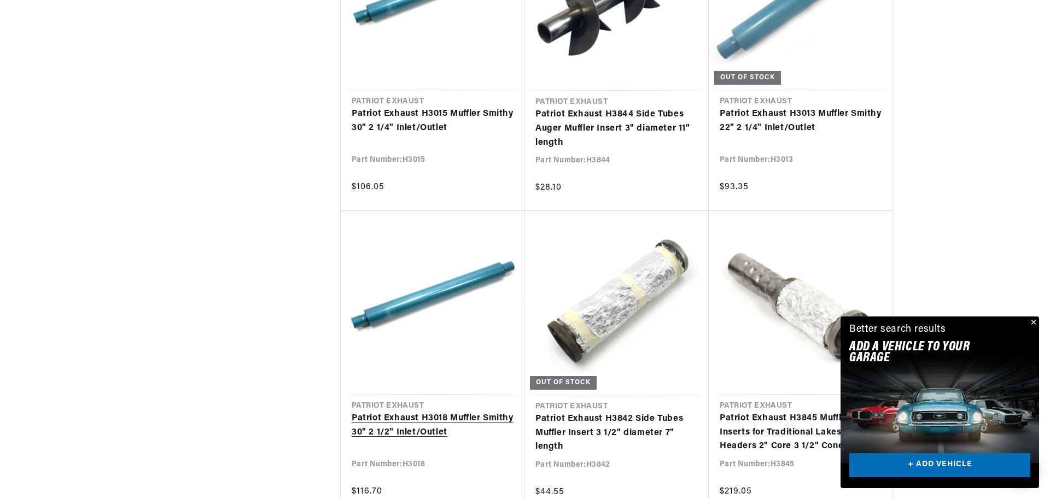 The height and width of the screenshot is (499, 1050). I want to click on h2: Add A VEHICLE to your garage, so click(926, 353).